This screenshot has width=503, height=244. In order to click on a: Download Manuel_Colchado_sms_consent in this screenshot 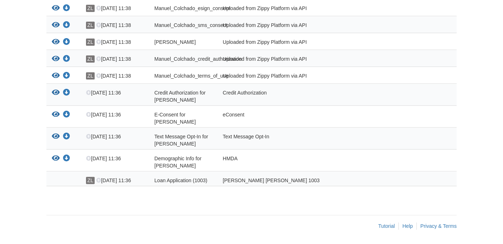, I will do `click(67, 26)`.